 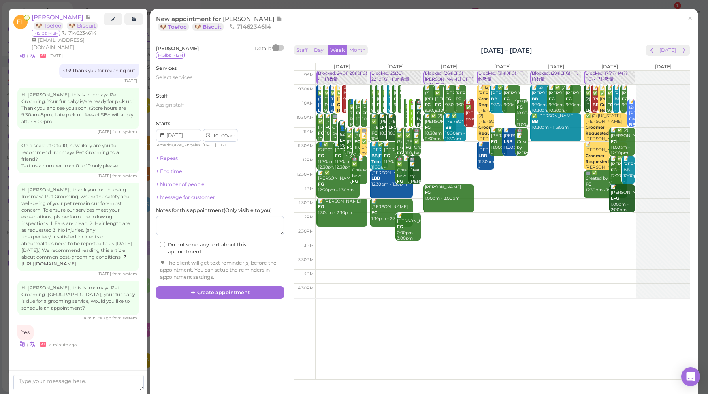 What do you see at coordinates (342, 141) in the screenshot?
I see `div: 📝 👤6266075499 10:45am - 11:45am` at bounding box center [342, 141].